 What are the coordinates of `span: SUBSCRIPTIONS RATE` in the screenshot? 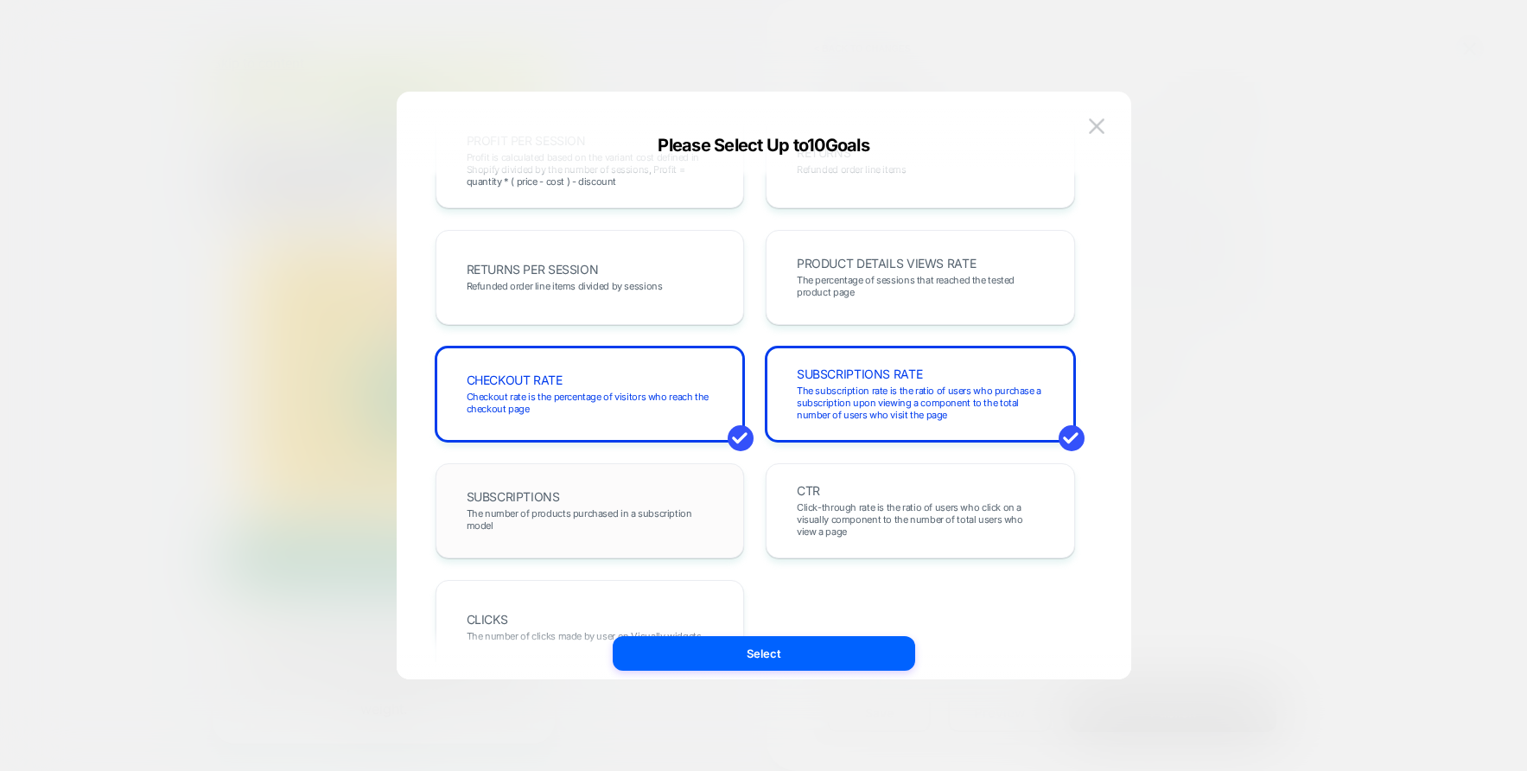 It's located at (859, 374).